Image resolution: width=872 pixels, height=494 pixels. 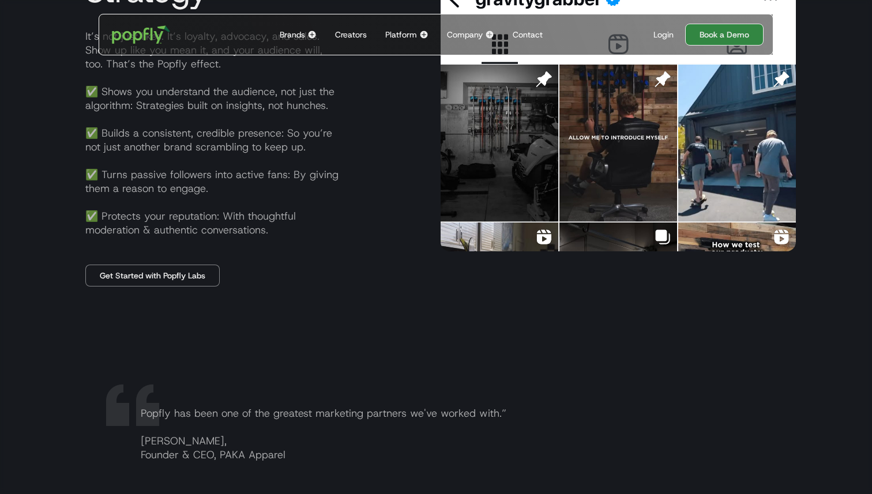 What do you see at coordinates (254, 126) in the screenshot?
I see `p: It’s not just likes. It’s loyalty, advocacy, and sales. Show up like you mean it, and your audien...` at bounding box center [254, 126].